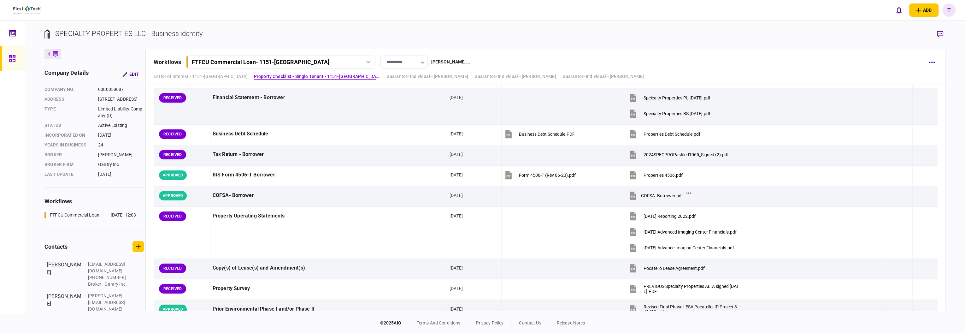 The image size is (965, 333). I want to click on div: Type, so click(68, 112).